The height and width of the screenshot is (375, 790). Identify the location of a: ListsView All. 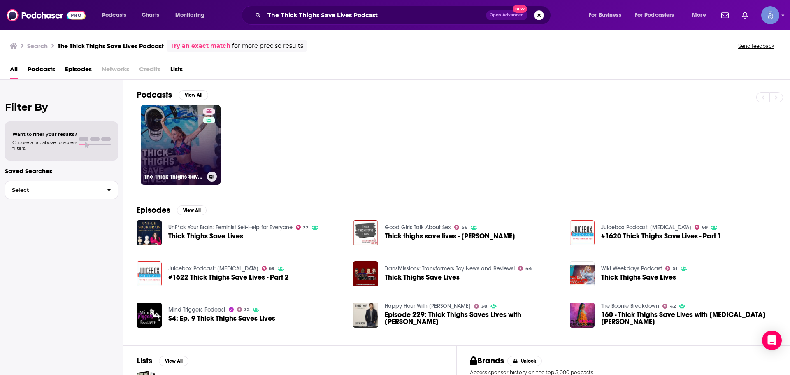
(163, 361).